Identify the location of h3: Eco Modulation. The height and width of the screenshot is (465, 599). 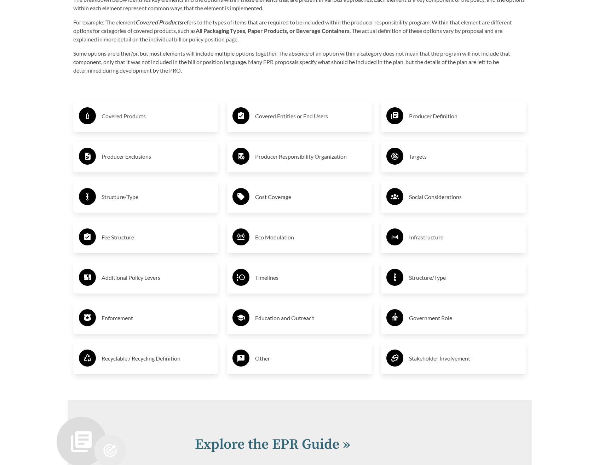
(311, 237).